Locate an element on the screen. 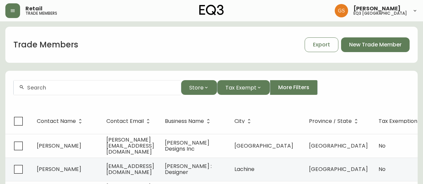 This screenshot has height=184, width=423. span: New Trade Member is located at coordinates (375, 45).